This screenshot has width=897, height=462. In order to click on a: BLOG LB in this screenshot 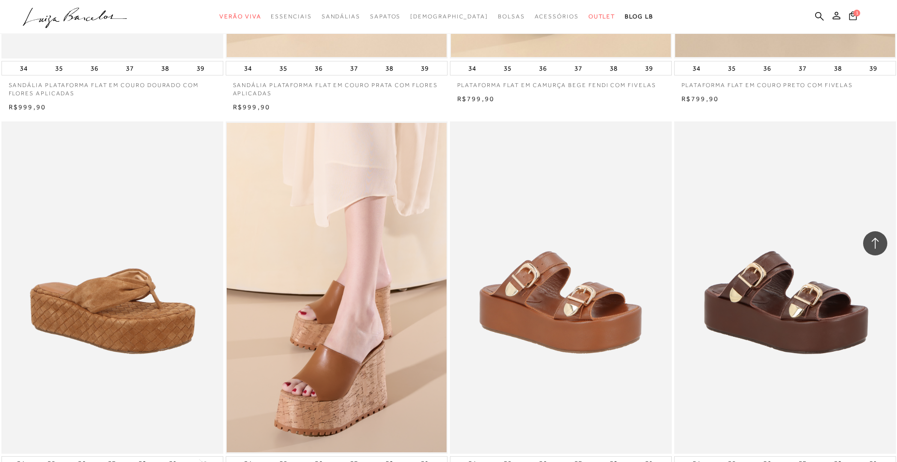, I will do `click(639, 16)`.